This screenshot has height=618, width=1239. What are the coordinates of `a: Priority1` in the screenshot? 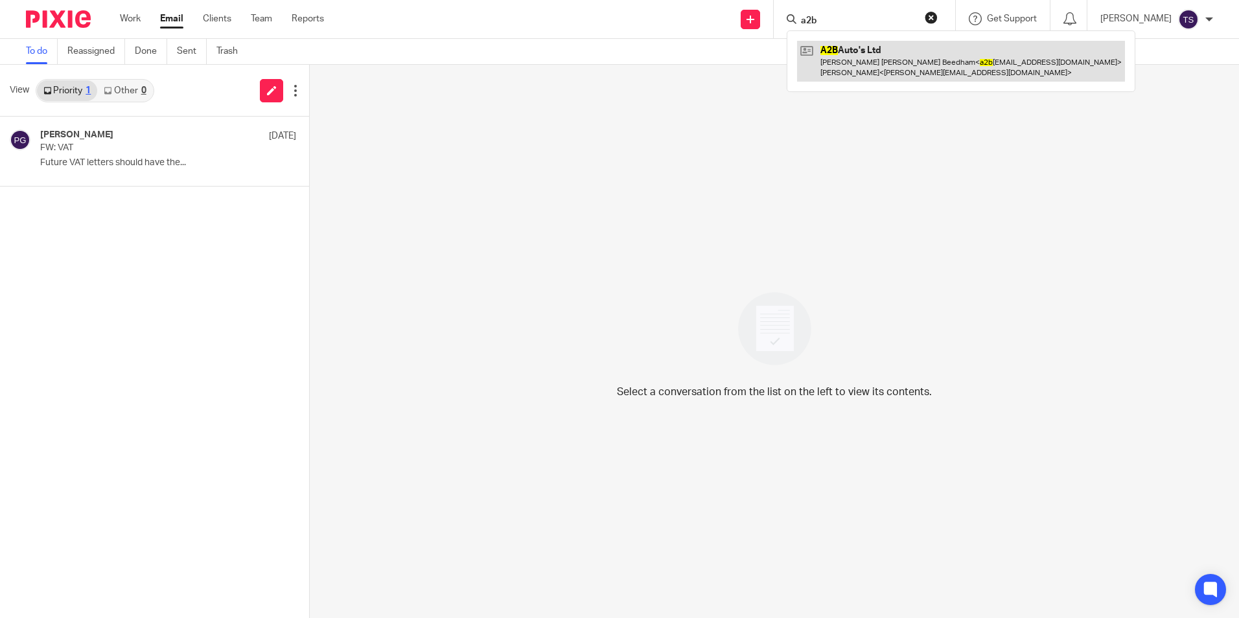 It's located at (67, 91).